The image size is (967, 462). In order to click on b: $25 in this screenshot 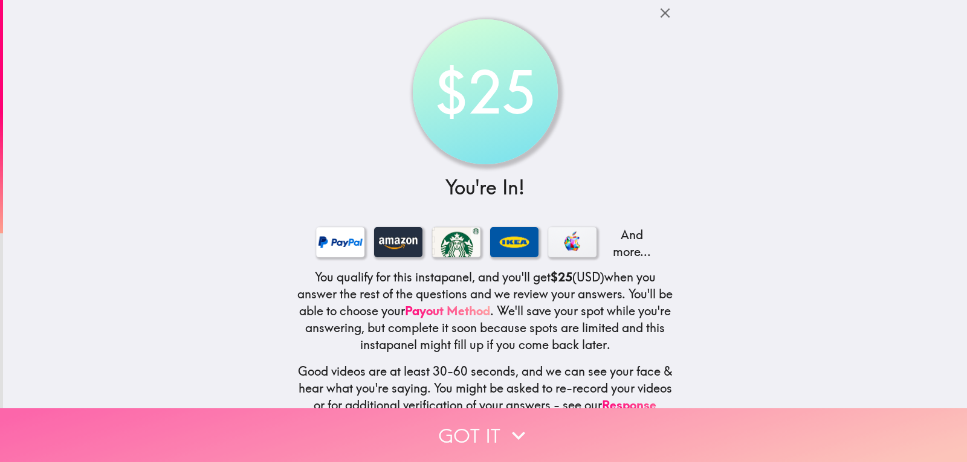, I will do `click(561, 277)`.